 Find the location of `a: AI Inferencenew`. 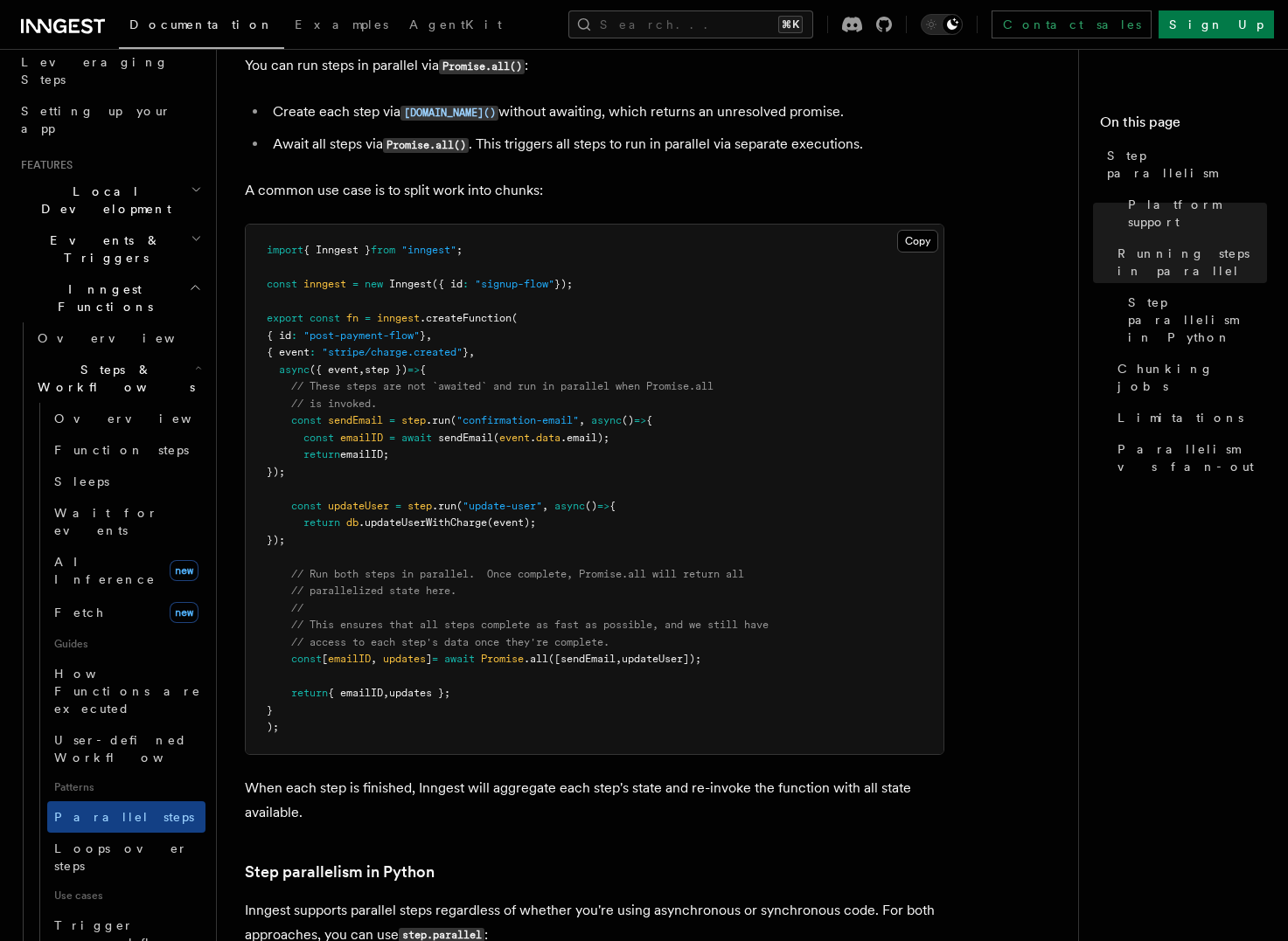

a: AI Inferencenew is located at coordinates (126, 570).